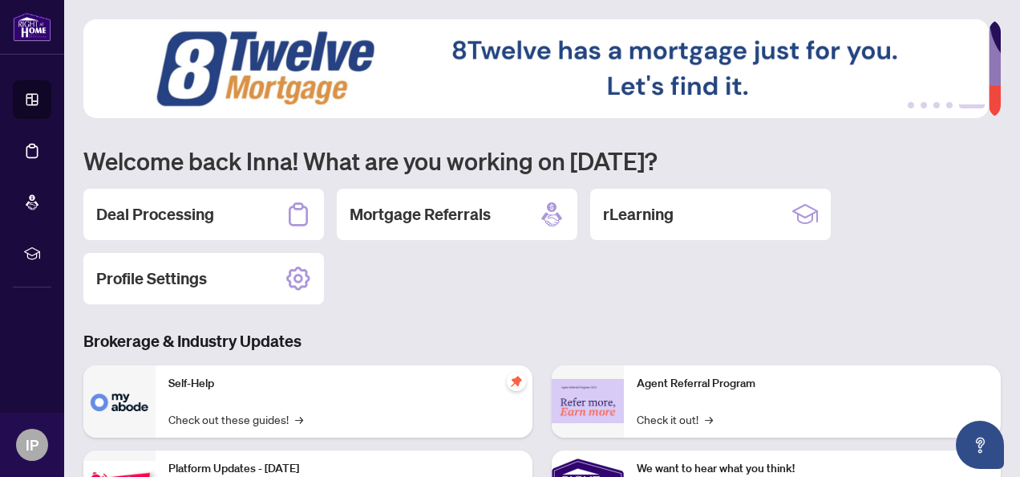  I want to click on span: pushpin, so click(517, 381).